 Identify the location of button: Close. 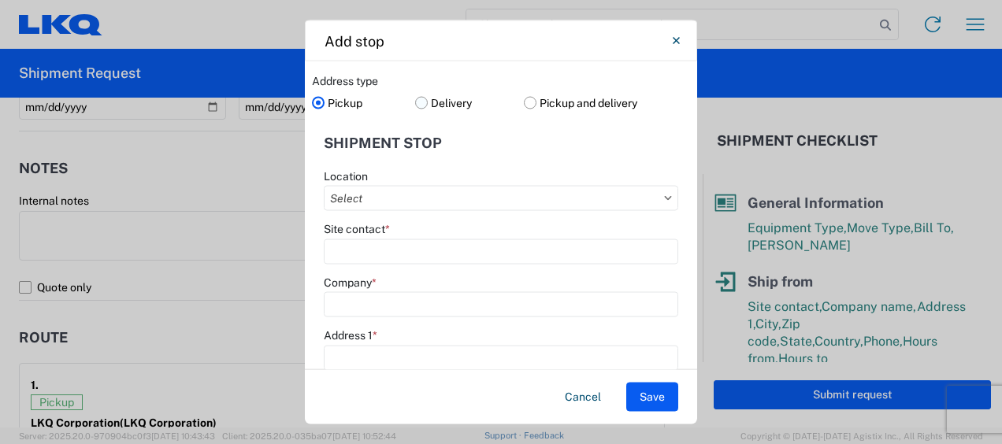
(676, 41).